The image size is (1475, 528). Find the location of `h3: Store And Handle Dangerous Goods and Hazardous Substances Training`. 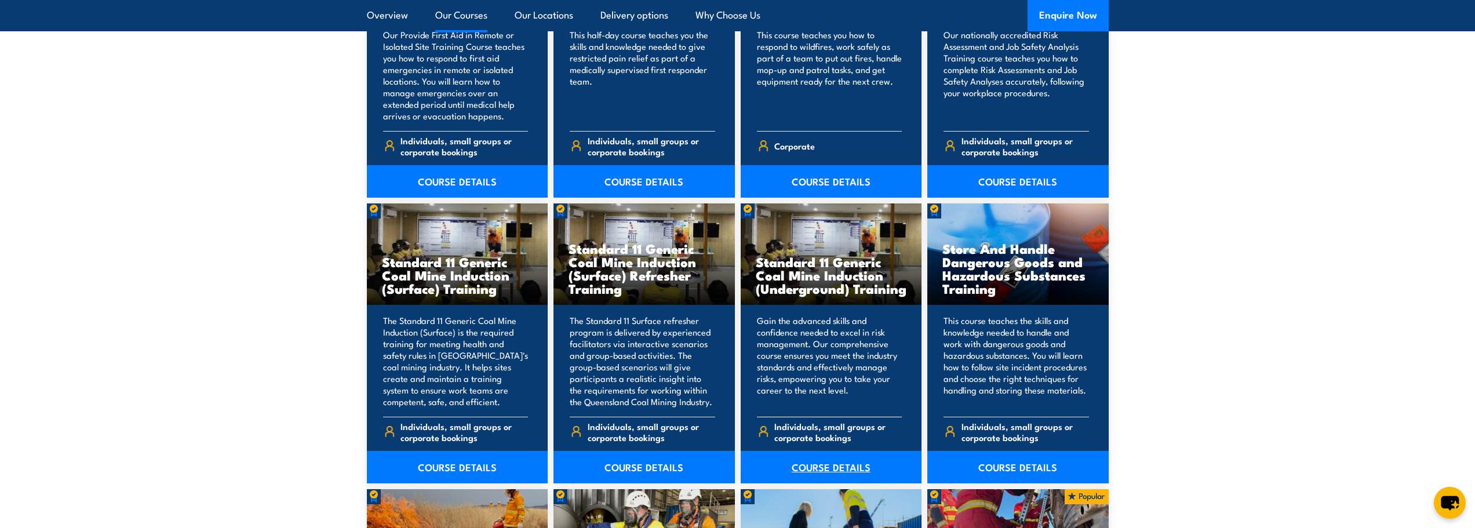

h3: Store And Handle Dangerous Goods and Hazardous Substances Training is located at coordinates (1018, 268).